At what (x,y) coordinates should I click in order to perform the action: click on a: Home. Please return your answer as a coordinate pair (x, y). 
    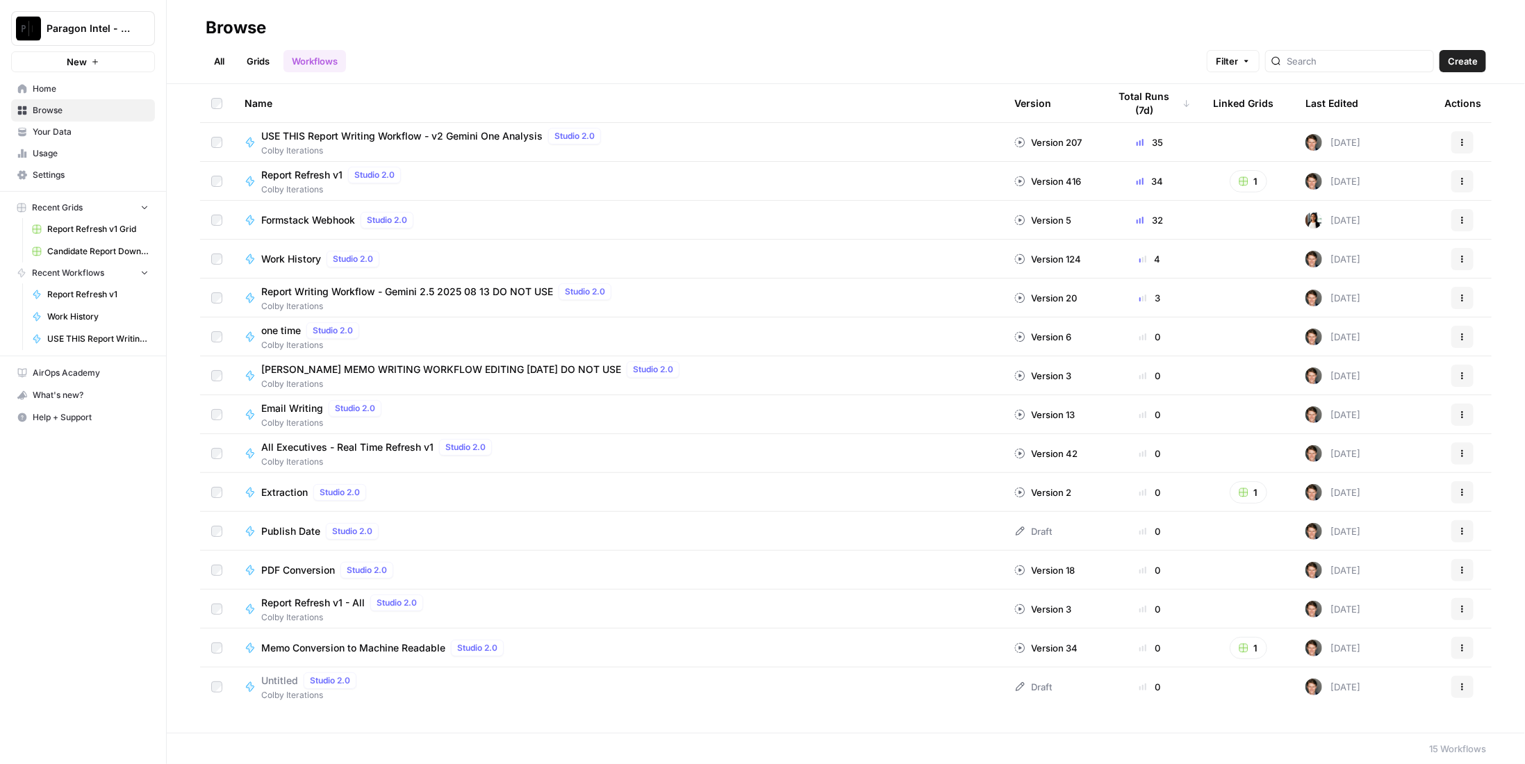
    Looking at the image, I should click on (83, 89).